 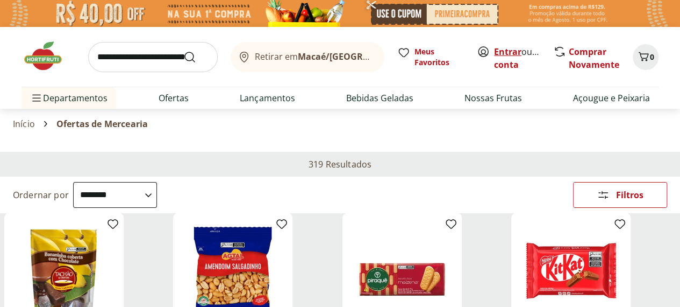 What do you see at coordinates (439, 57) in the screenshot?
I see `span: Meus Favoritos` at bounding box center [439, 57].